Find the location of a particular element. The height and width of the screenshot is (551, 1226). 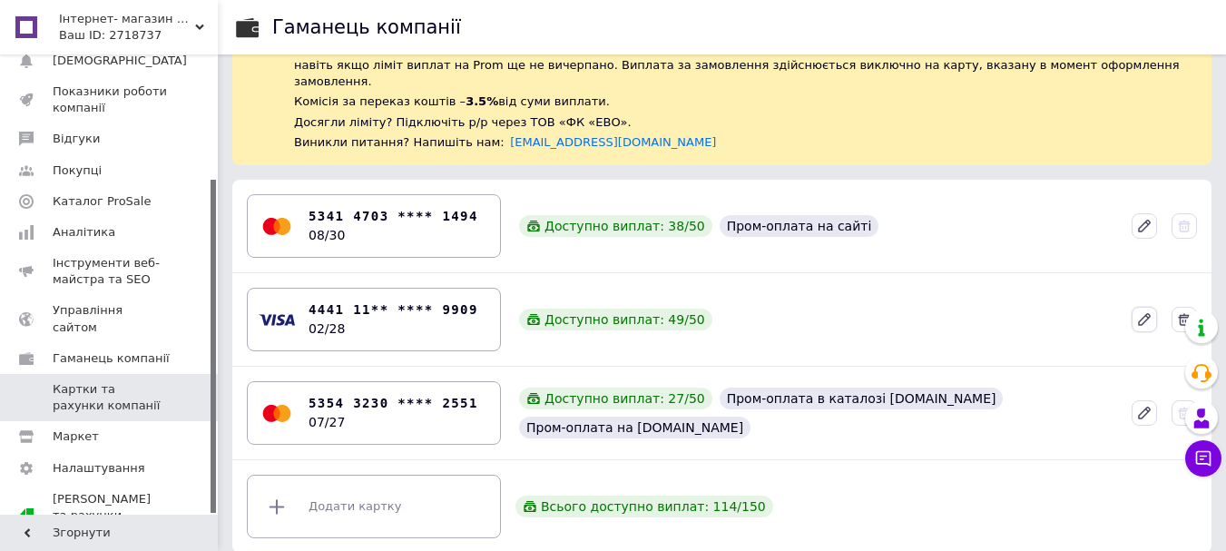

span: Картки та рахунки компанії is located at coordinates (110, 398).